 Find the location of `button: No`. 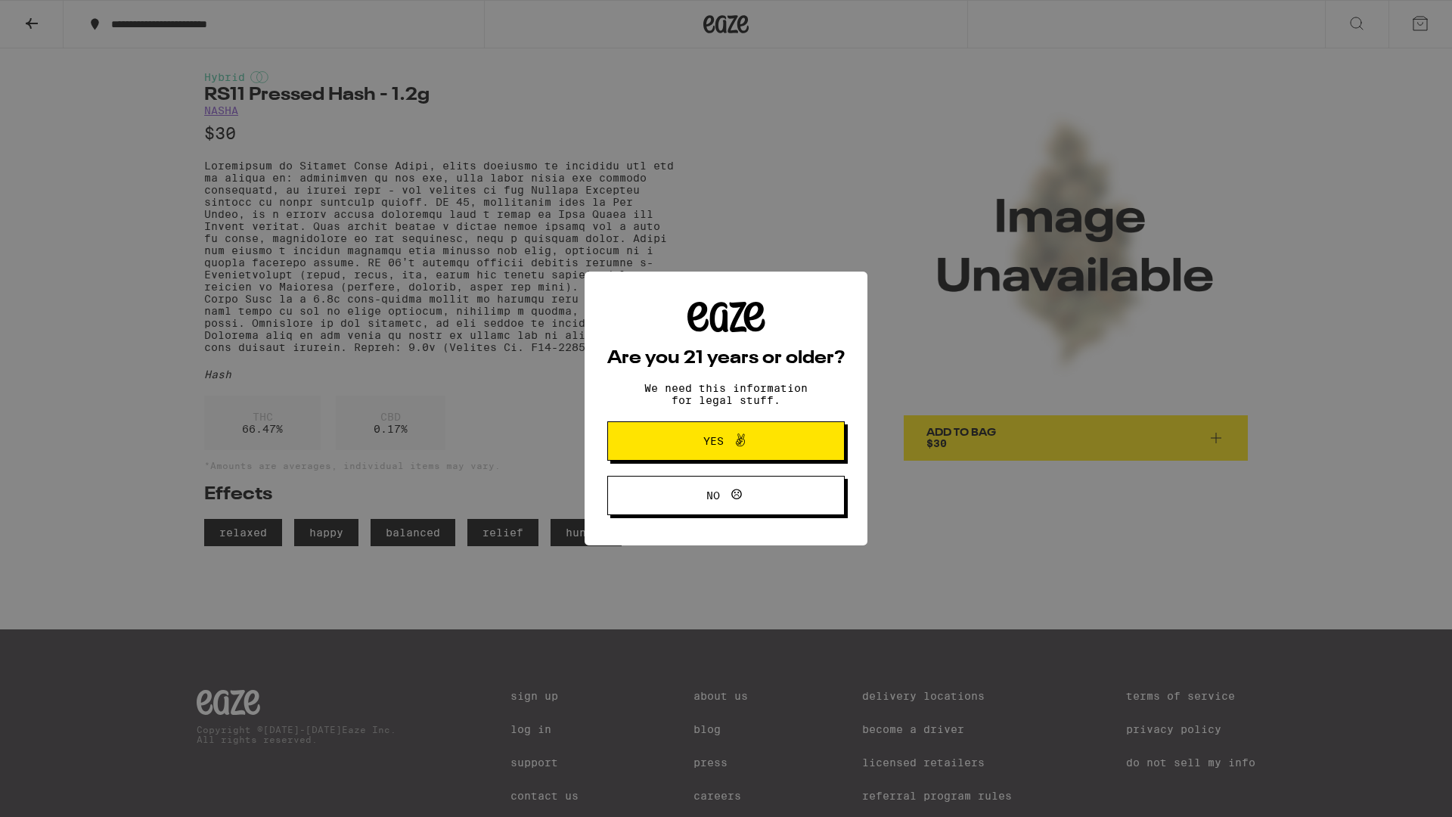

button: No is located at coordinates (726, 495).